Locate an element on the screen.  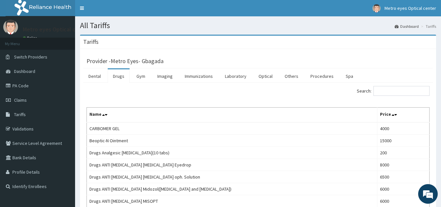
a: Others is located at coordinates (292, 76).